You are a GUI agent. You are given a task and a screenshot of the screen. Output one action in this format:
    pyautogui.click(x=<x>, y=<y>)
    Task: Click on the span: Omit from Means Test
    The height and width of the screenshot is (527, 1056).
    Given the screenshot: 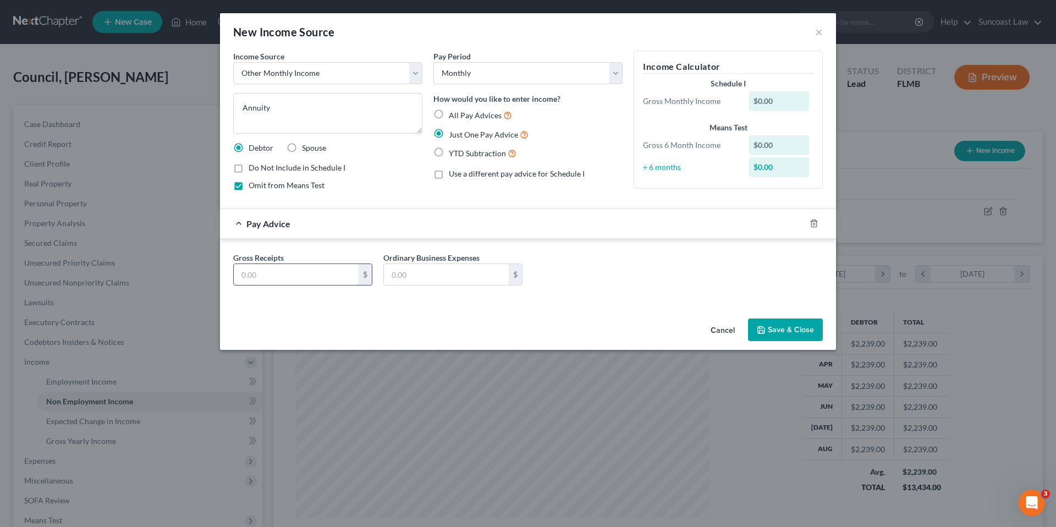 What is the action you would take?
    pyautogui.click(x=287, y=185)
    